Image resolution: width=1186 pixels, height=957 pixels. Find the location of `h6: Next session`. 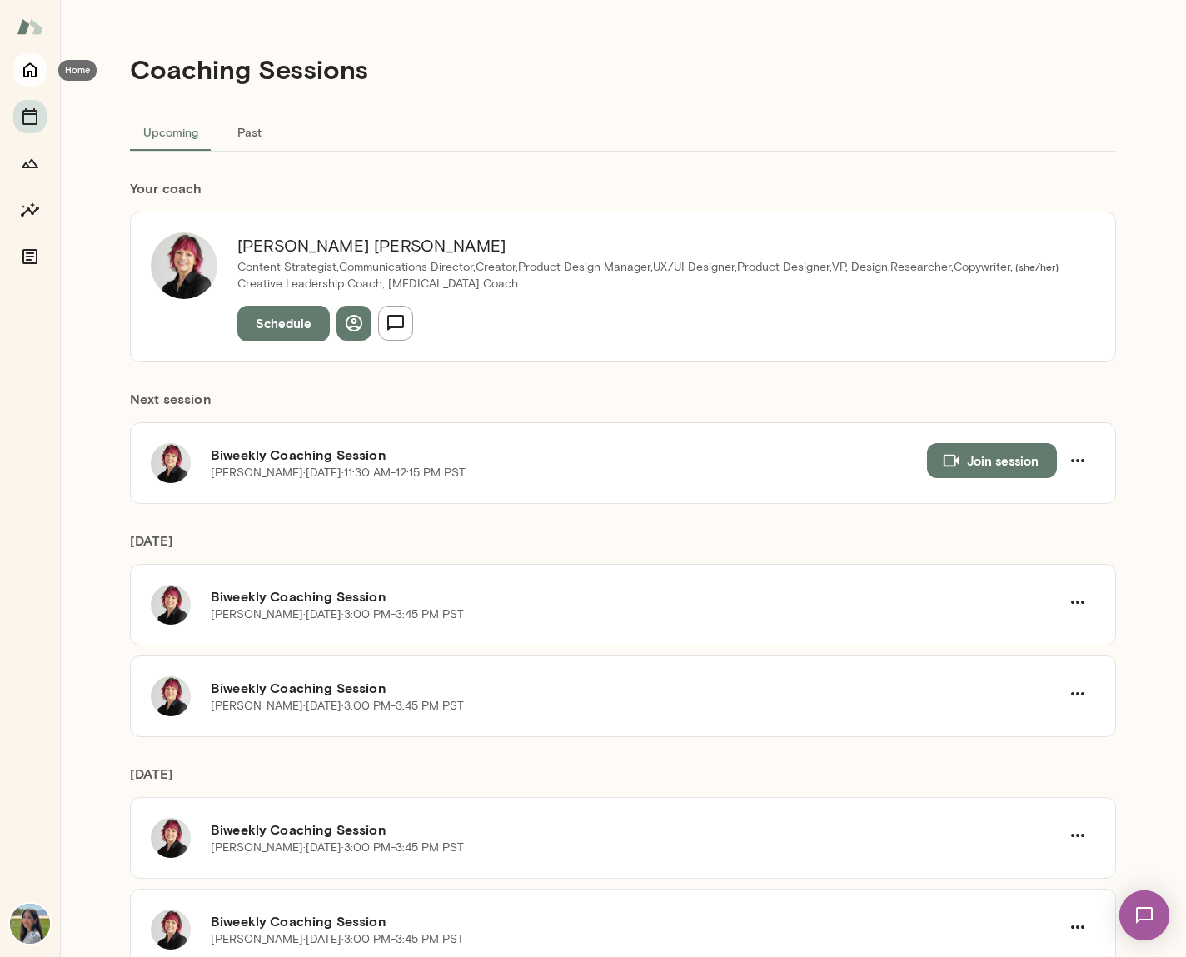

h6: Next session is located at coordinates (623, 406).